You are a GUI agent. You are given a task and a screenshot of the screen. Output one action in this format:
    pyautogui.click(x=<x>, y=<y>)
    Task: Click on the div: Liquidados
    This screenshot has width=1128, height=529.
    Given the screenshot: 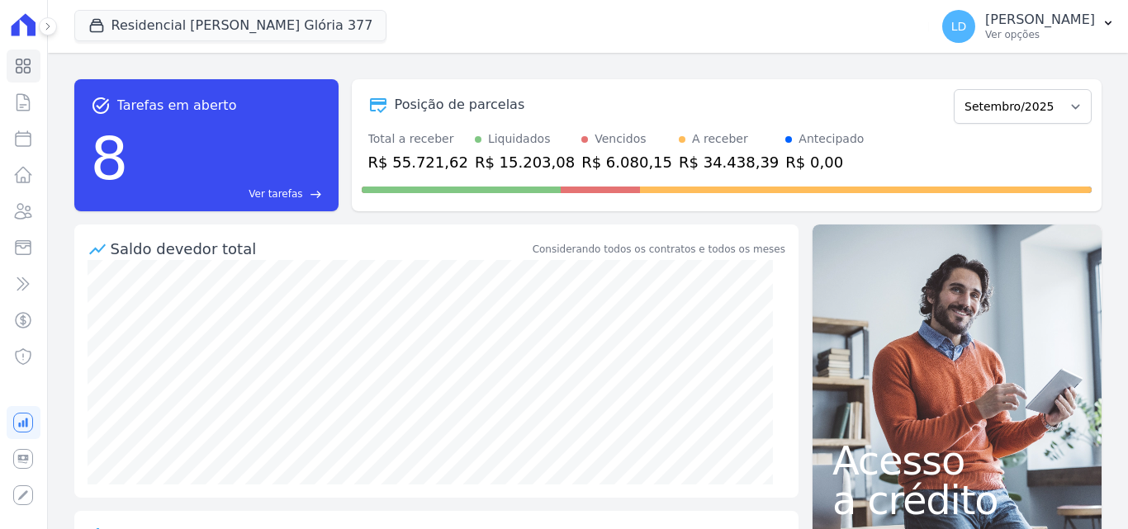 What is the action you would take?
    pyautogui.click(x=520, y=139)
    